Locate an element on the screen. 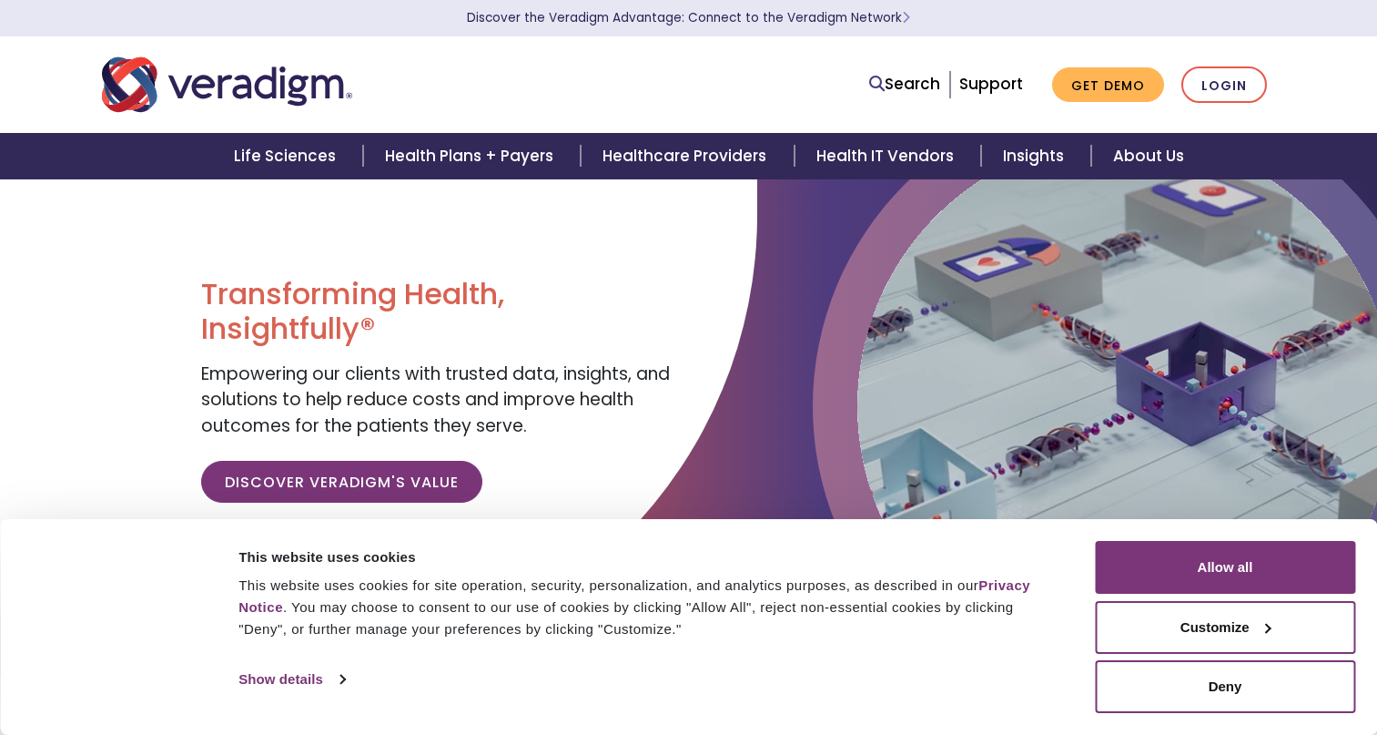 This screenshot has height=735, width=1377. button: Deny is located at coordinates (1225, 686).